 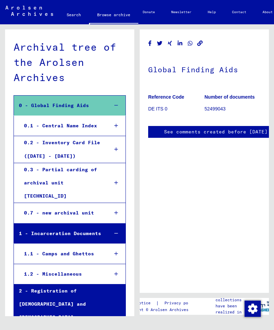 What do you see at coordinates (159, 43) in the screenshot?
I see `button: Share on Twitter` at bounding box center [159, 43].